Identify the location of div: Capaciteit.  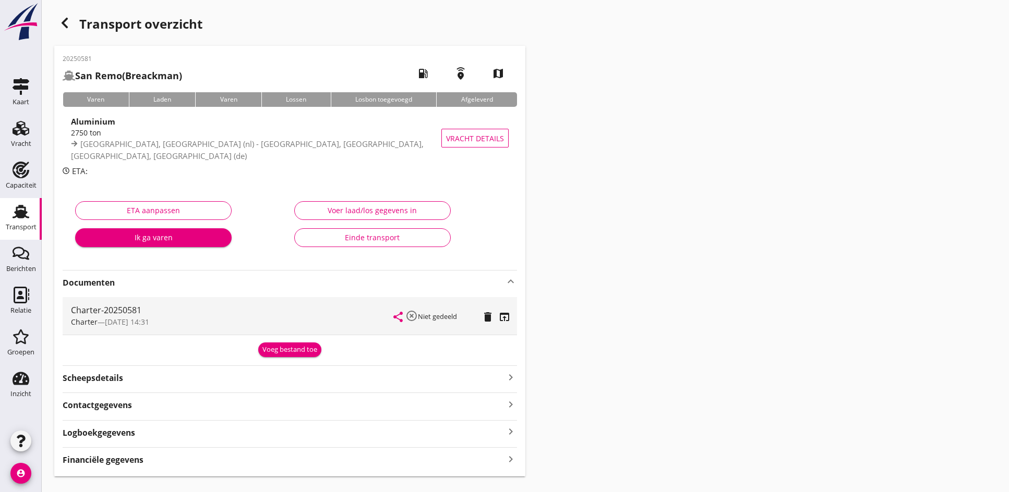
(21, 185).